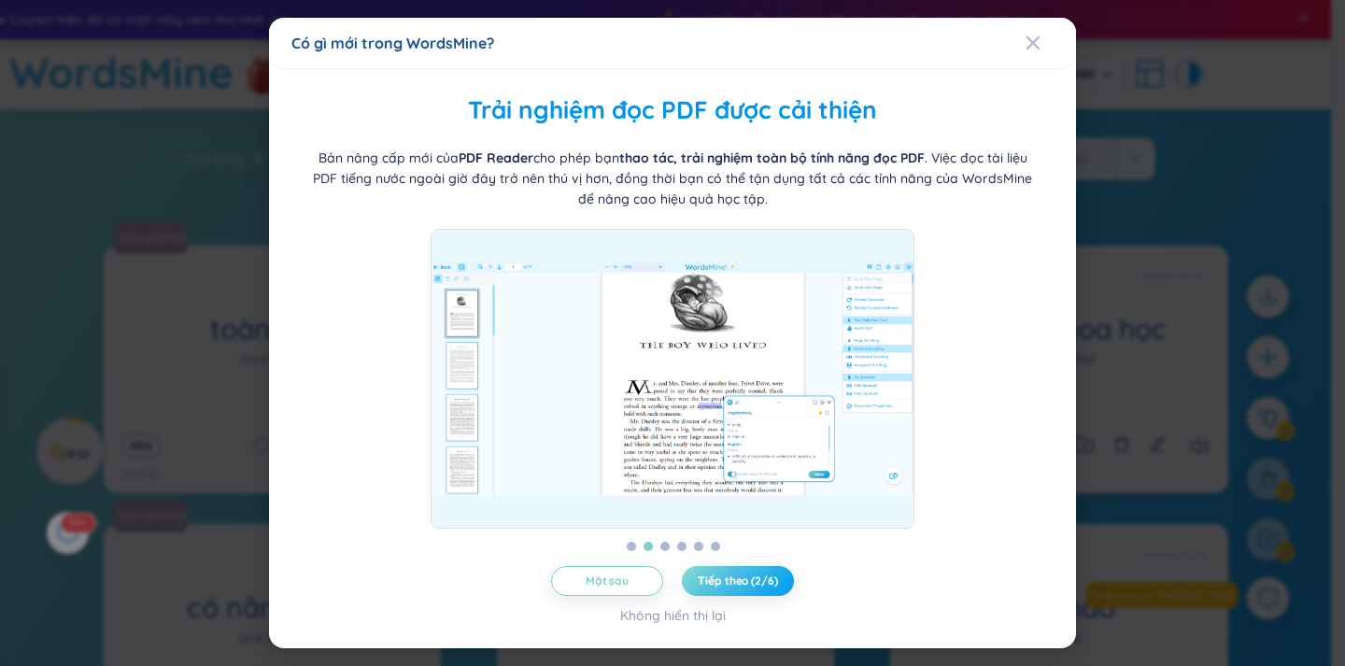  Describe the element at coordinates (737, 580) in the screenshot. I see `font: Tiếp theo (2/6)` at that location.